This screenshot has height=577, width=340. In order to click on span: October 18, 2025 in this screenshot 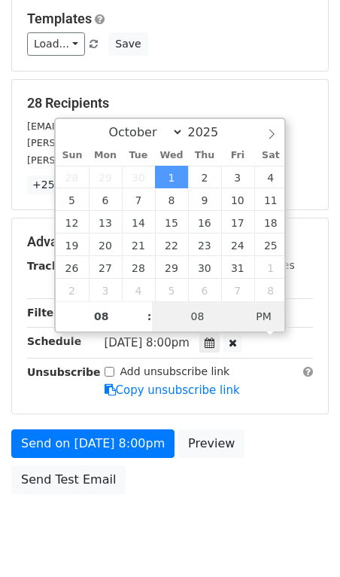, I will do `click(271, 222)`.